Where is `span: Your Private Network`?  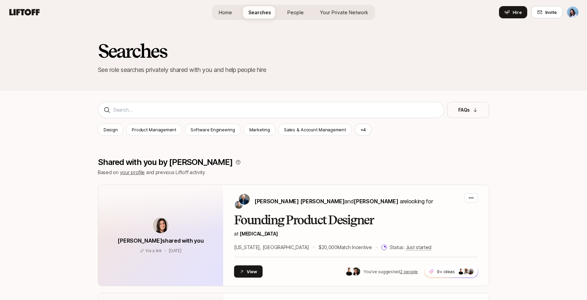 span: Your Private Network is located at coordinates (344, 12).